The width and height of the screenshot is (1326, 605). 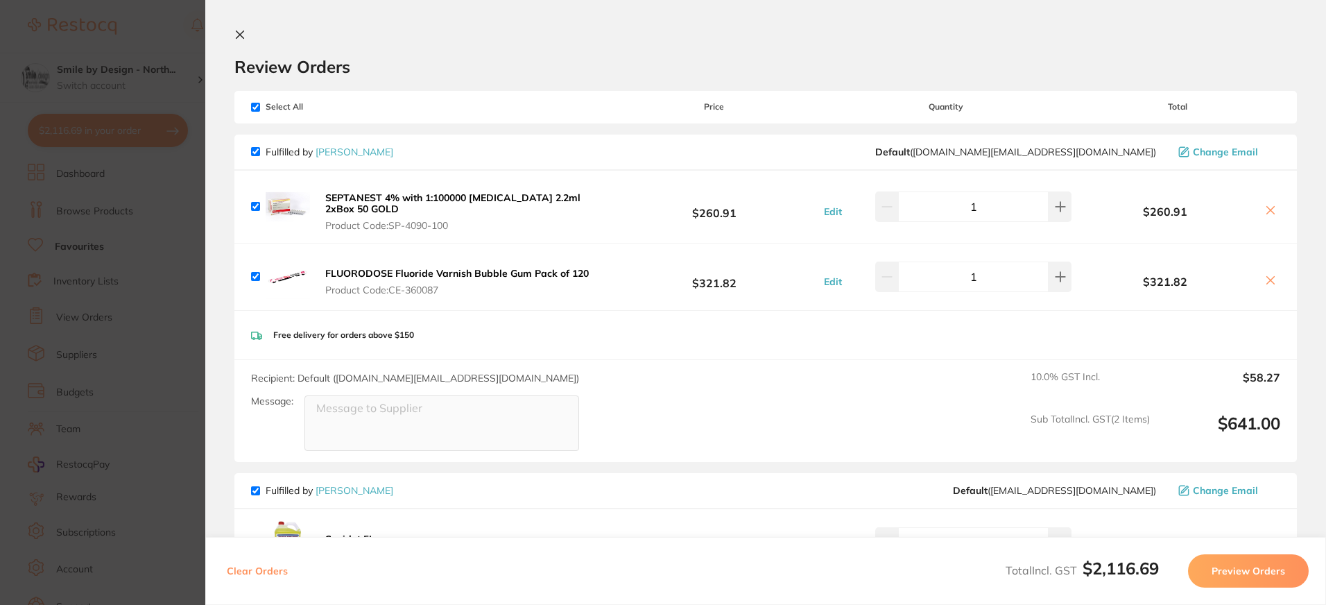 I want to click on button: FLUORODOSE Fluoride Varnish Bubble Gum Pack of 120 Product Code:CE-360087, so click(x=457, y=282).